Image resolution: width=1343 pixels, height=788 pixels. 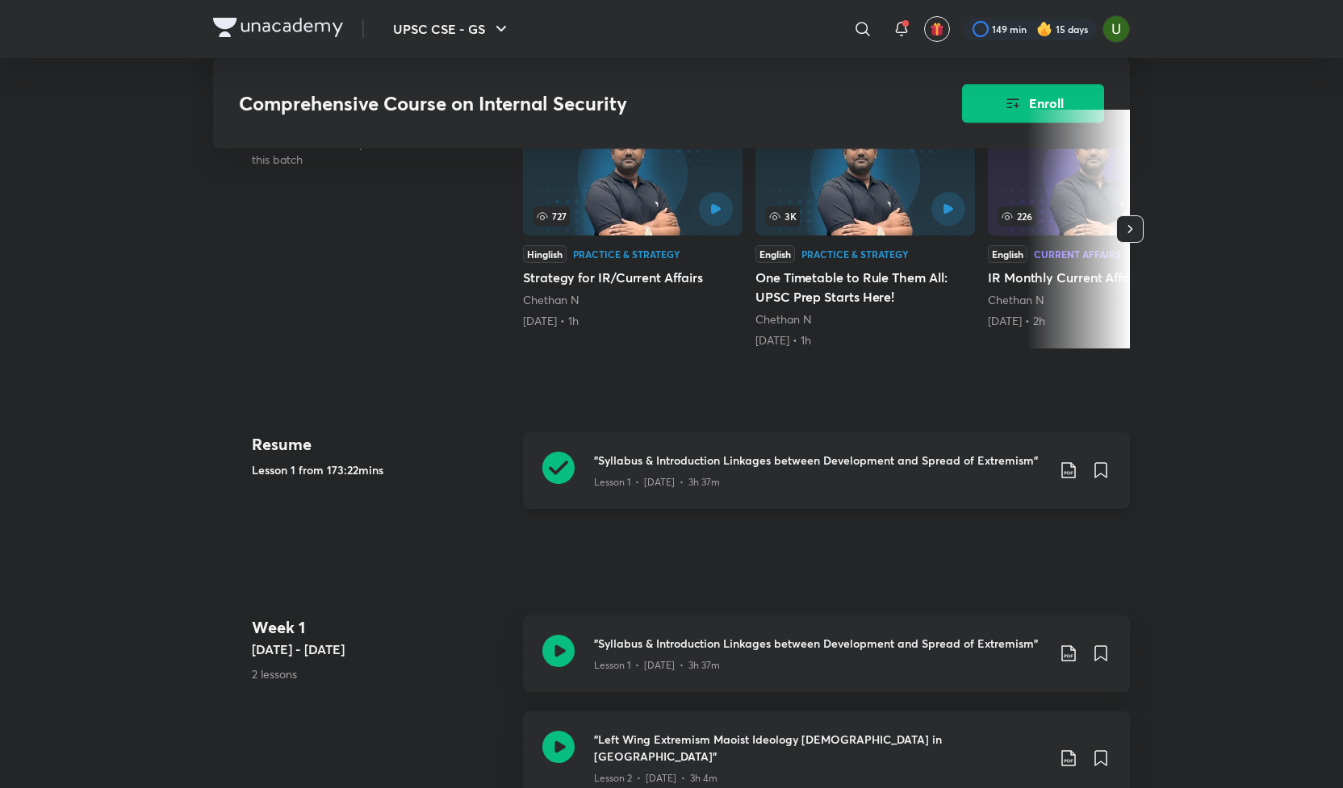 I want to click on img: Company Logo, so click(x=278, y=27).